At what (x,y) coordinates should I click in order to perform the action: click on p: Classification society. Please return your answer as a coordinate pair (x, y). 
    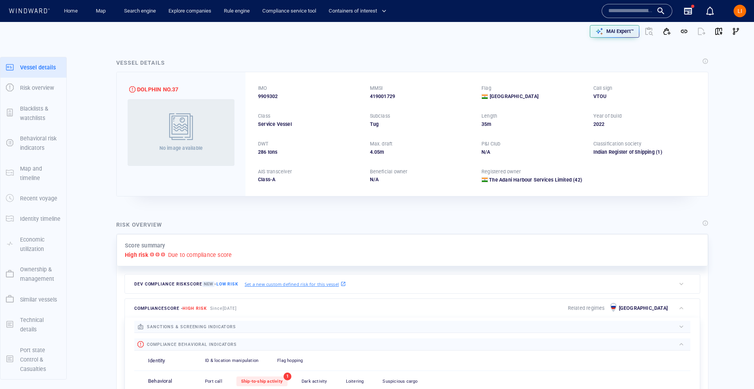
    Looking at the image, I should click on (617, 144).